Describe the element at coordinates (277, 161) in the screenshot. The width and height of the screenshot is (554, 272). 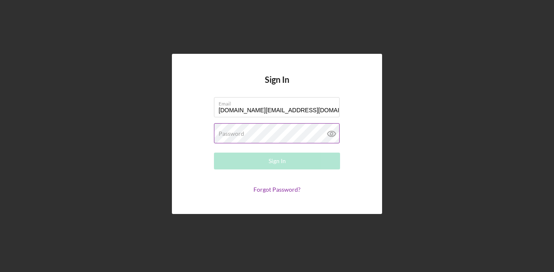
I see `button: Sign In` at that location.